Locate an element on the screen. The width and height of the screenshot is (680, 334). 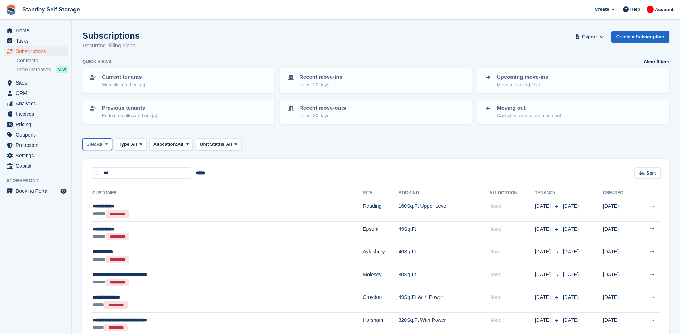
div: NEW is located at coordinates (62, 69).